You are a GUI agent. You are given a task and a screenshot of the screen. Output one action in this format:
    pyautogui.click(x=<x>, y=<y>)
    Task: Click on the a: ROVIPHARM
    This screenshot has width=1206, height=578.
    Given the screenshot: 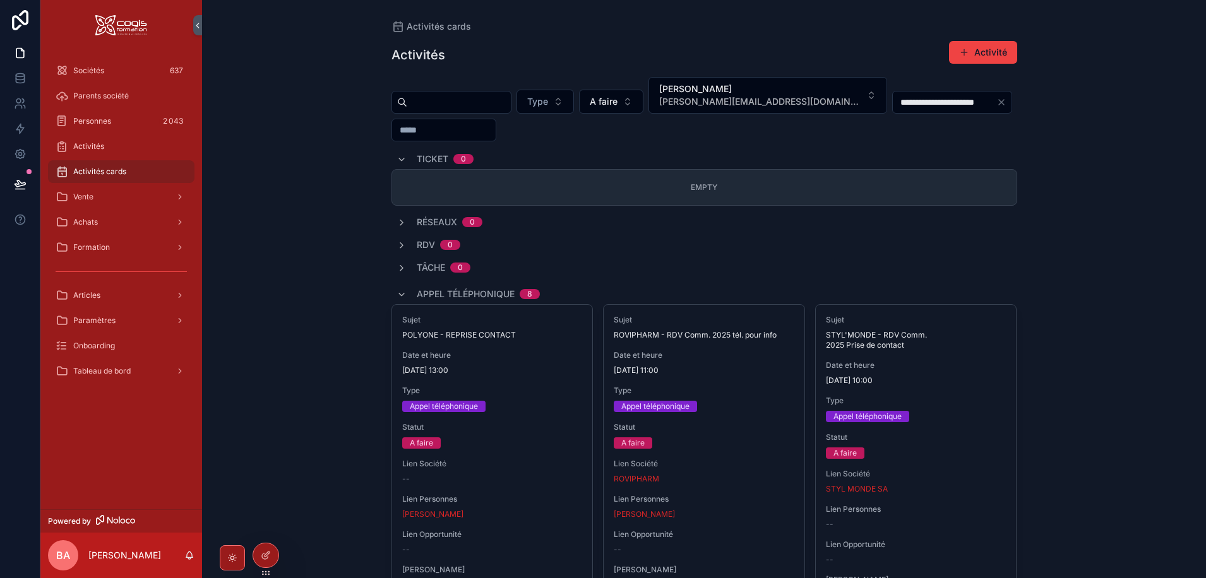 What is the action you would take?
    pyautogui.click(x=637, y=479)
    